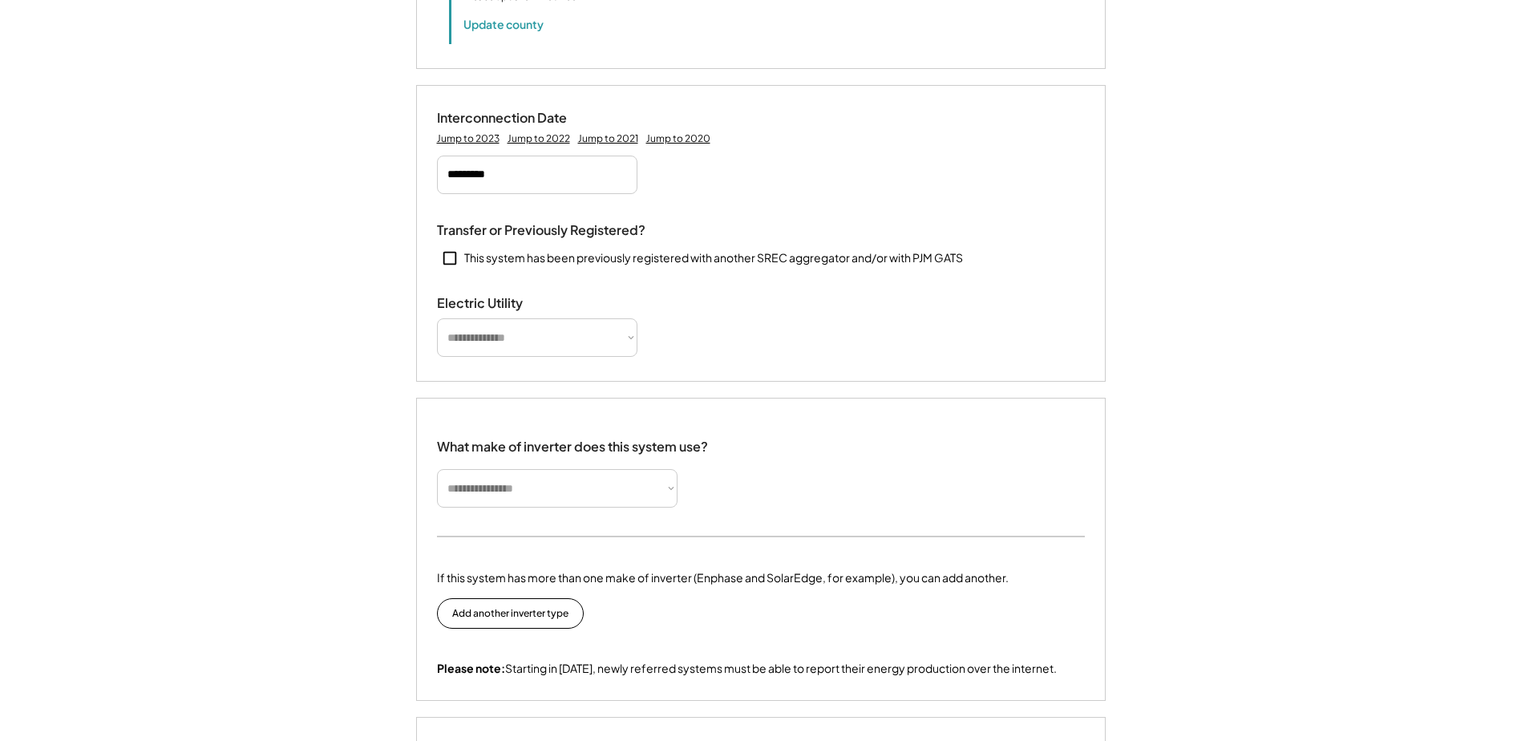  What do you see at coordinates (714, 258) in the screenshot?
I see `div: This system has been previously registered with another SREC aggregator and/or with PJM GATS` at bounding box center [714, 258].